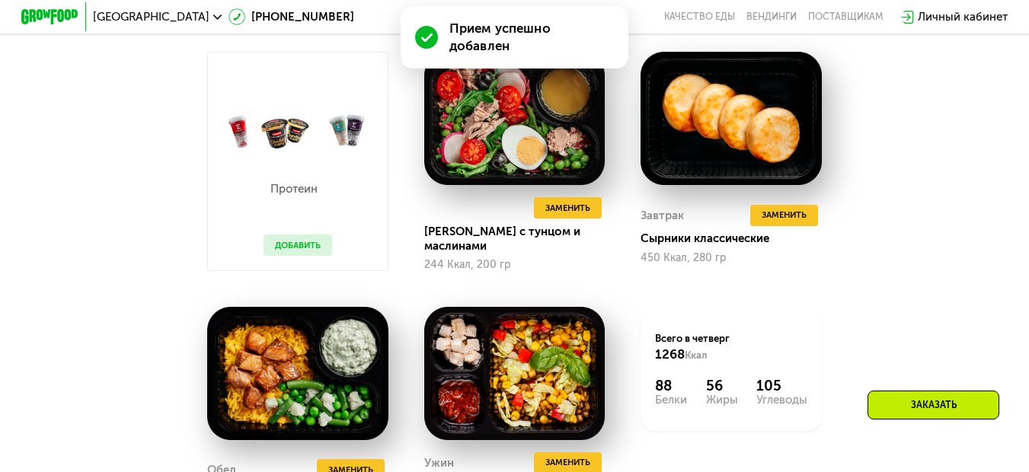 This screenshot has height=472, width=1029. I want to click on div: Углеводы, so click(782, 400).